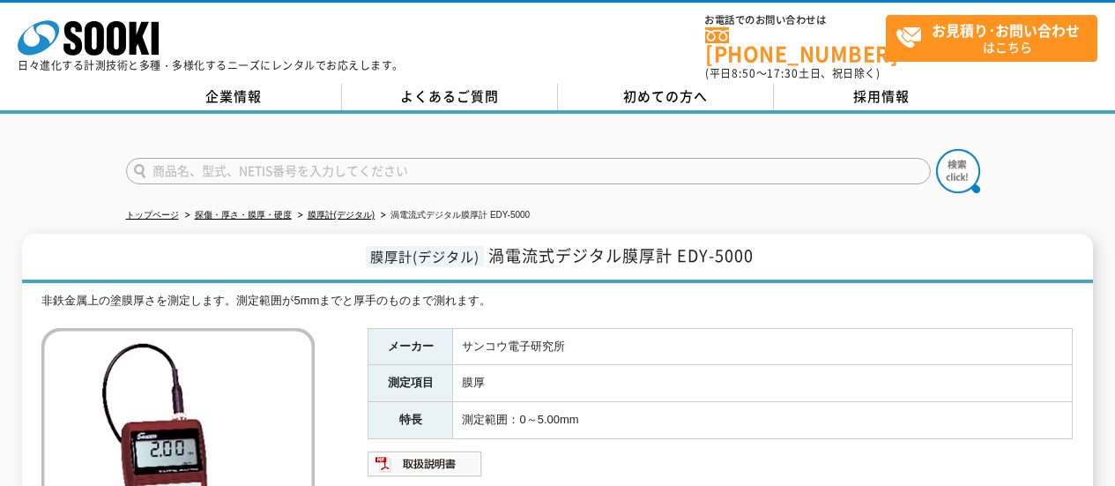 This screenshot has width=1115, height=486. I want to click on p: 日々進化する計測技術と多種・多様化するニーズにレンタルでお応えします。, so click(211, 65).